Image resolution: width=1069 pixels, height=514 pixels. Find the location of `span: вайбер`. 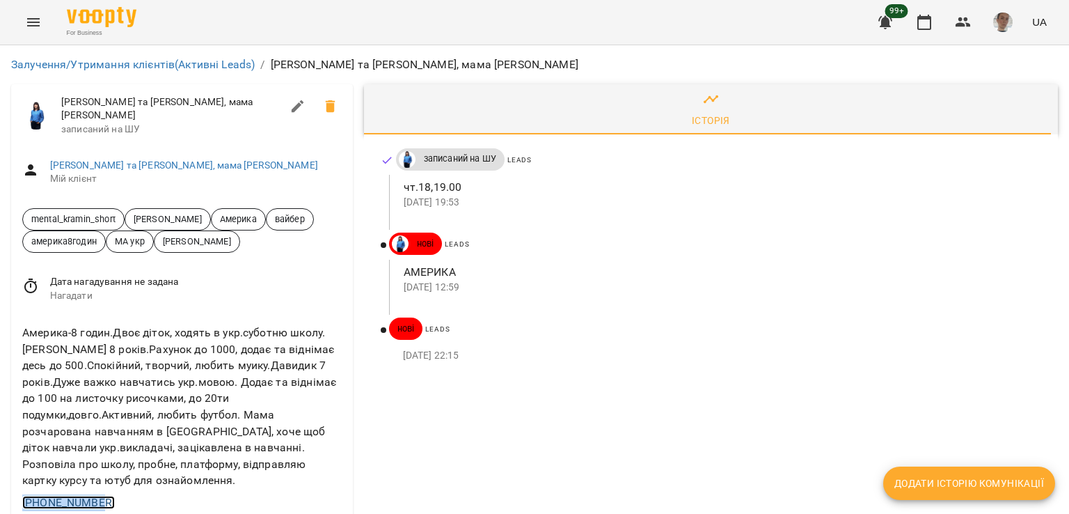

span: вайбер is located at coordinates (290, 219).